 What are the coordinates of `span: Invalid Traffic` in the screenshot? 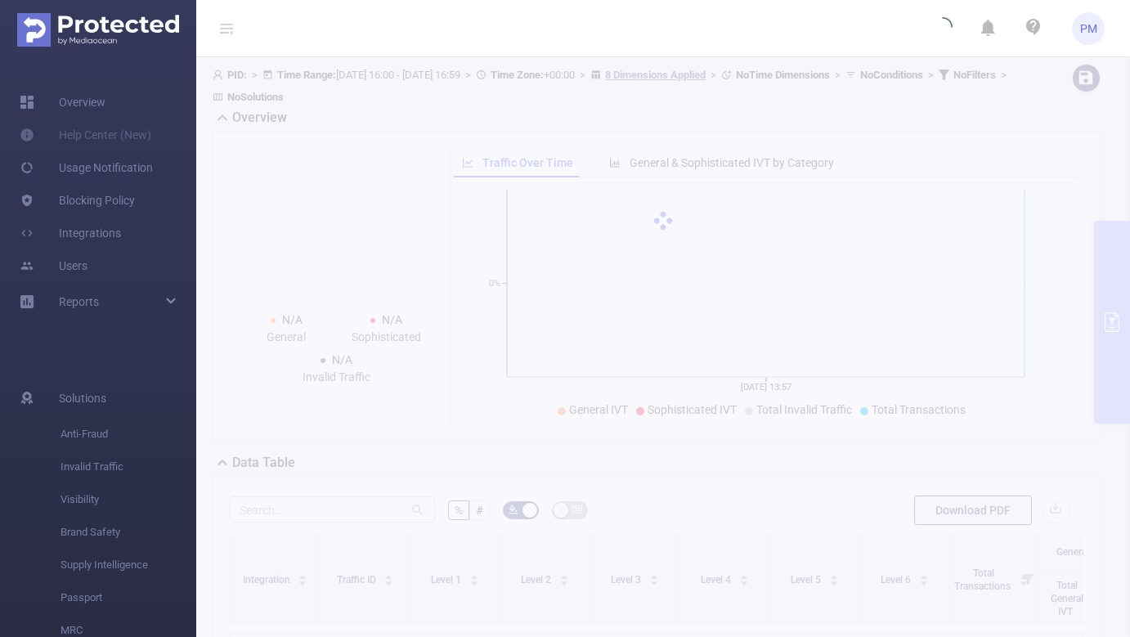 It's located at (128, 467).